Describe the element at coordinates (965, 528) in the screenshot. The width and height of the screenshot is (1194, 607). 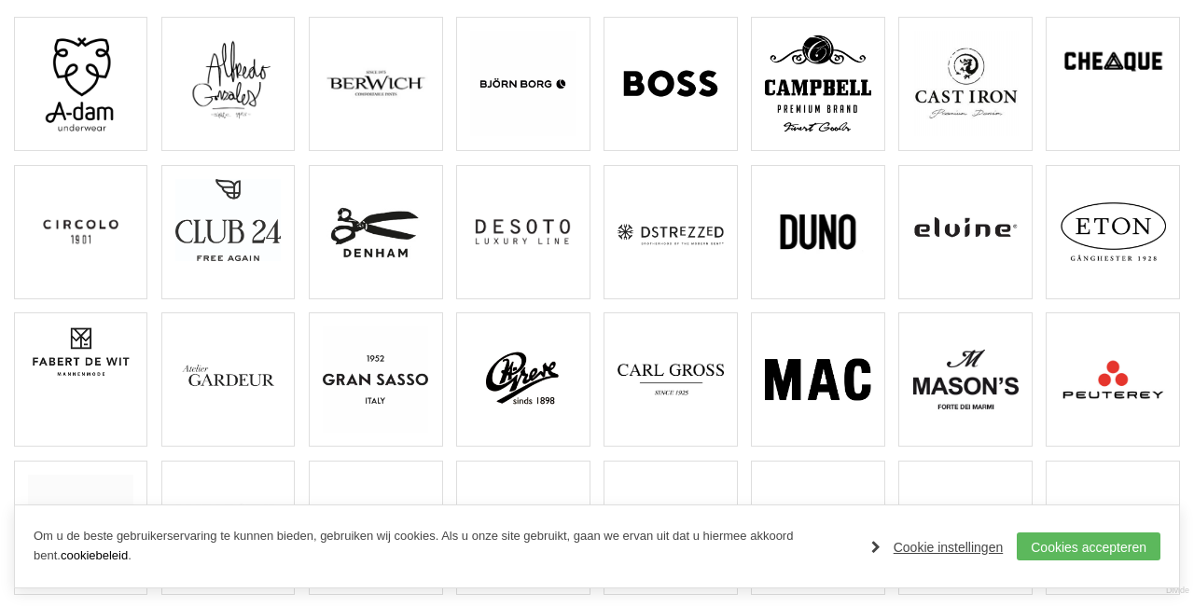
I see `a: SUPERDRY` at that location.